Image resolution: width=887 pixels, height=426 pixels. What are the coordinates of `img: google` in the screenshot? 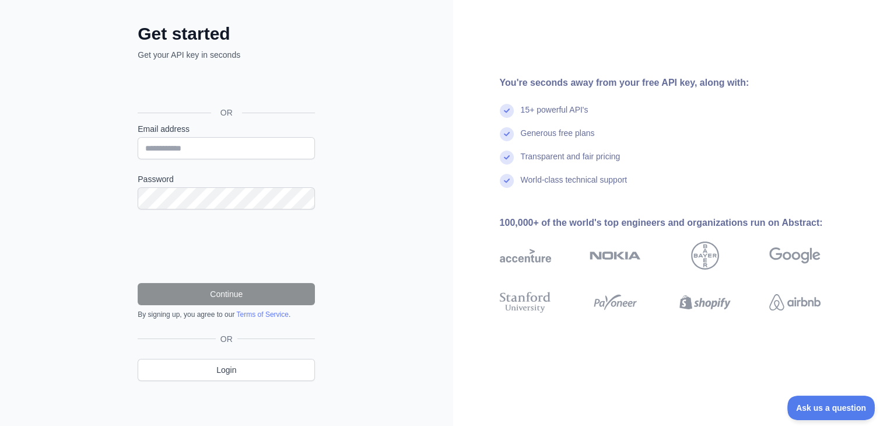 It's located at (794, 255).